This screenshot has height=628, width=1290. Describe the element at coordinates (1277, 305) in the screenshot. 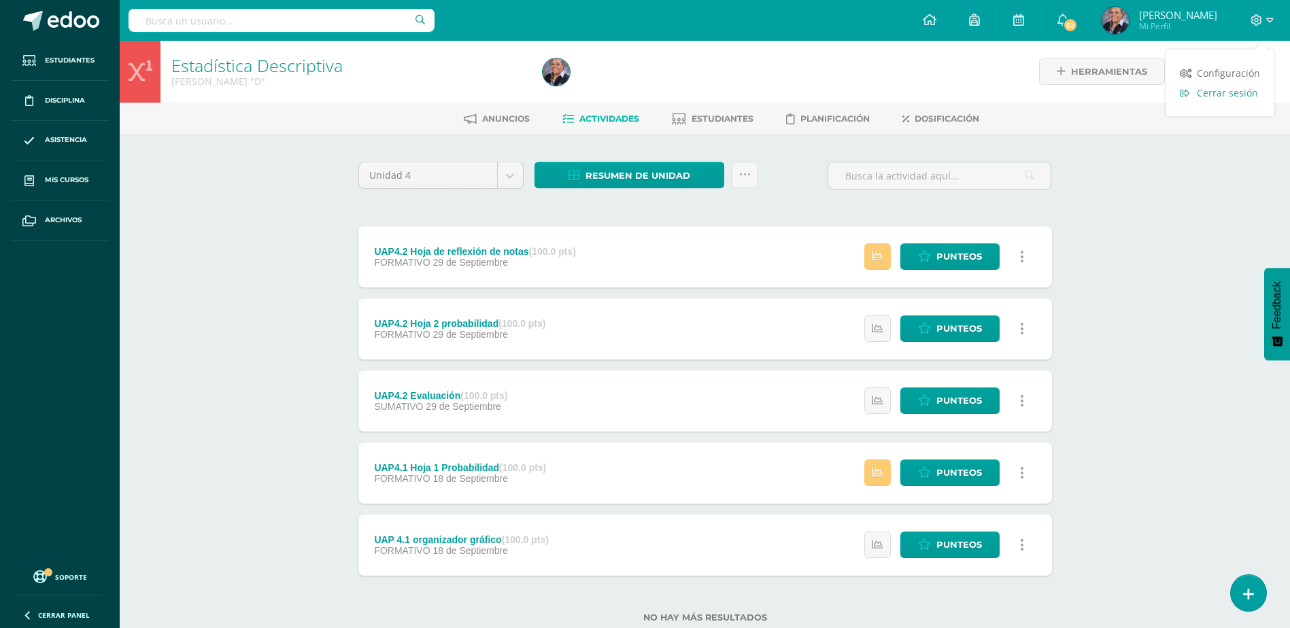

I see `span: Feedback` at that location.